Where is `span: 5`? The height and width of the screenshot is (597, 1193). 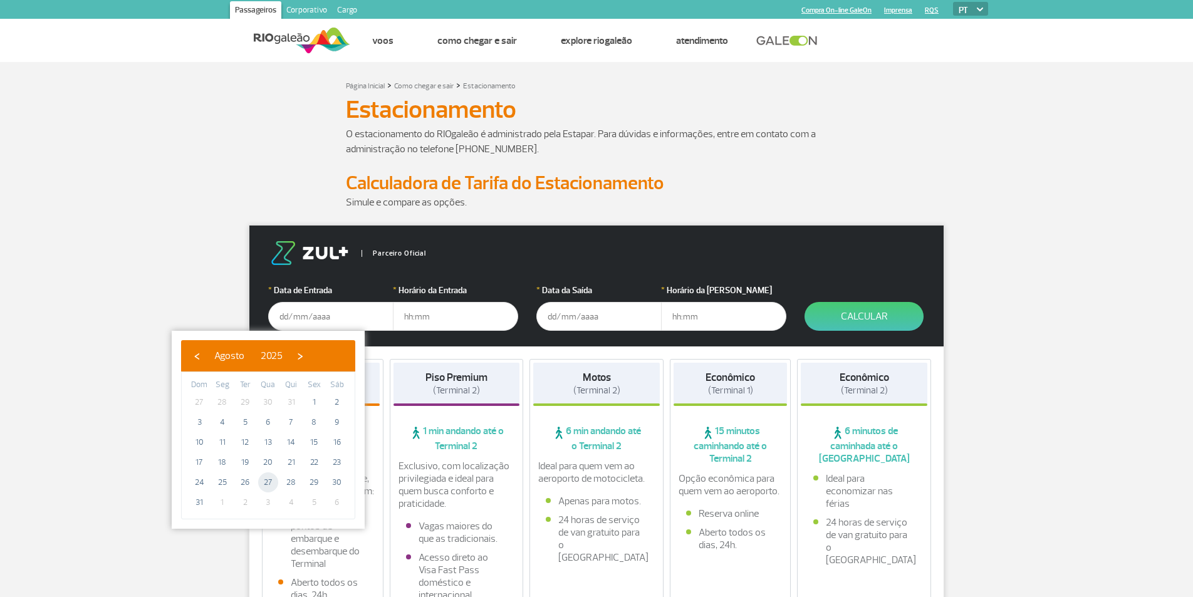 span: 5 is located at coordinates (245, 422).